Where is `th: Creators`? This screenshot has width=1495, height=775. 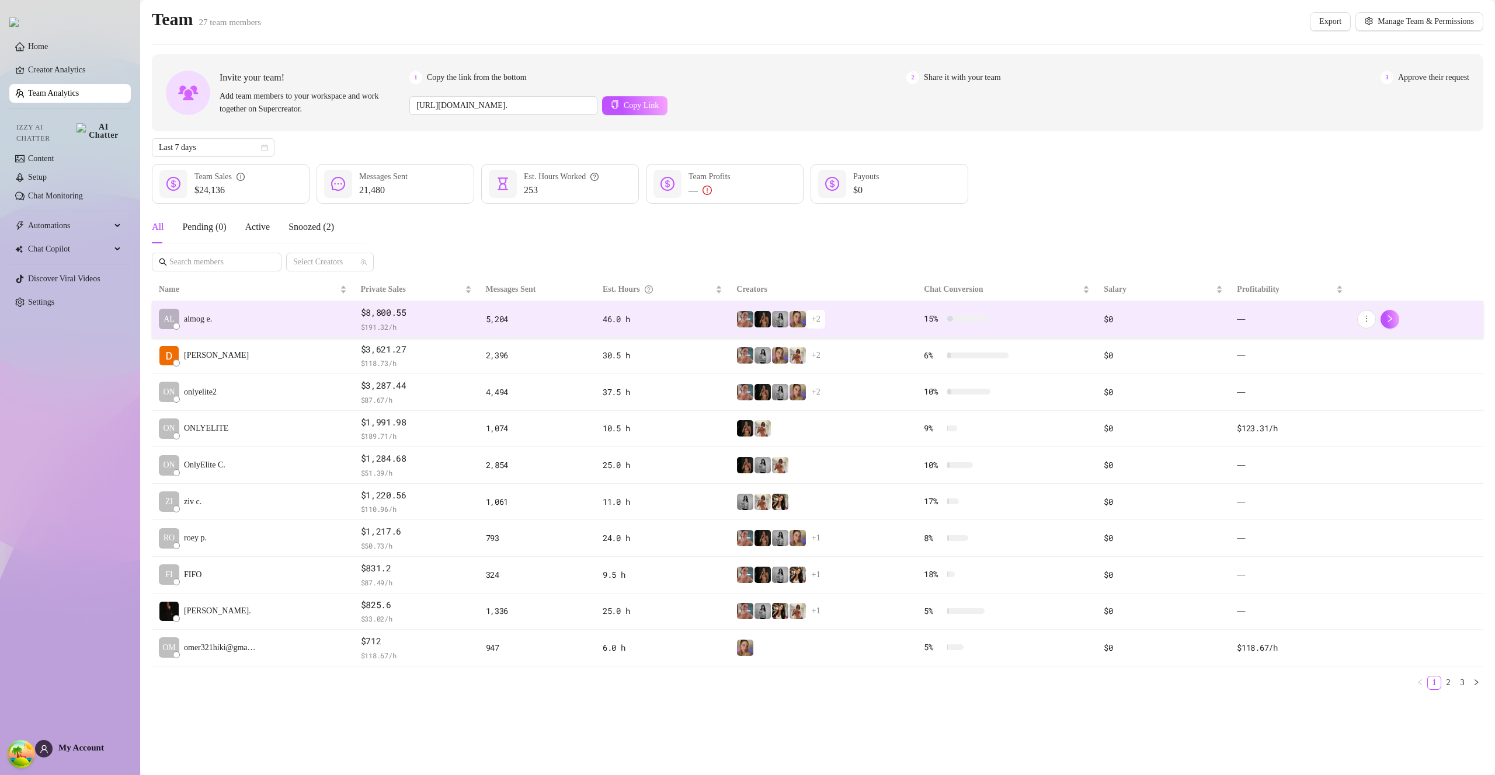 th: Creators is located at coordinates (823, 290).